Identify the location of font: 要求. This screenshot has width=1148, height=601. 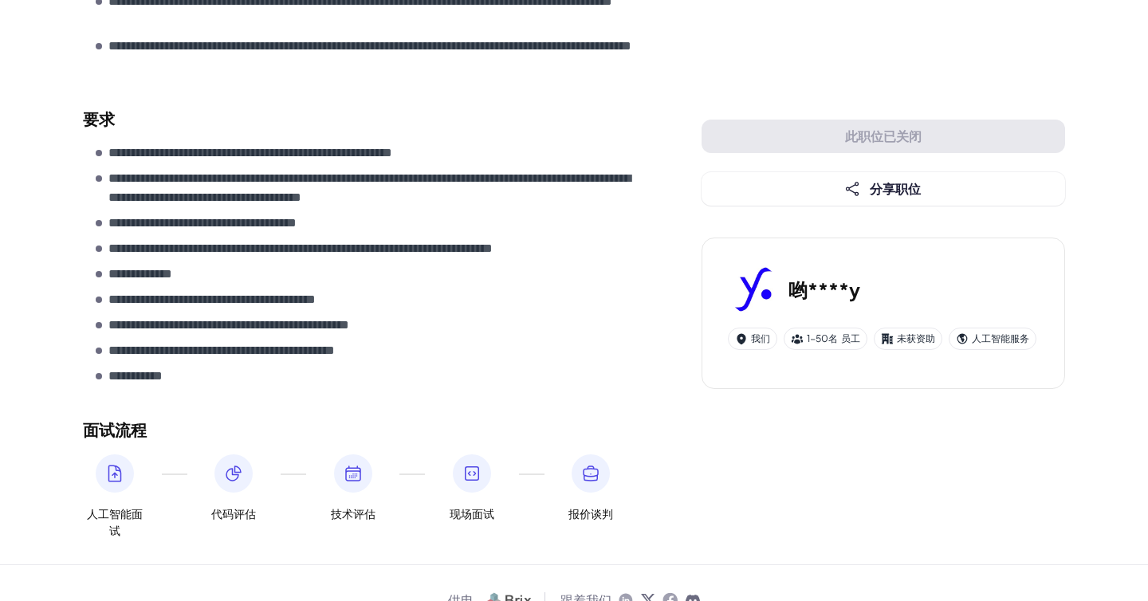
(99, 118).